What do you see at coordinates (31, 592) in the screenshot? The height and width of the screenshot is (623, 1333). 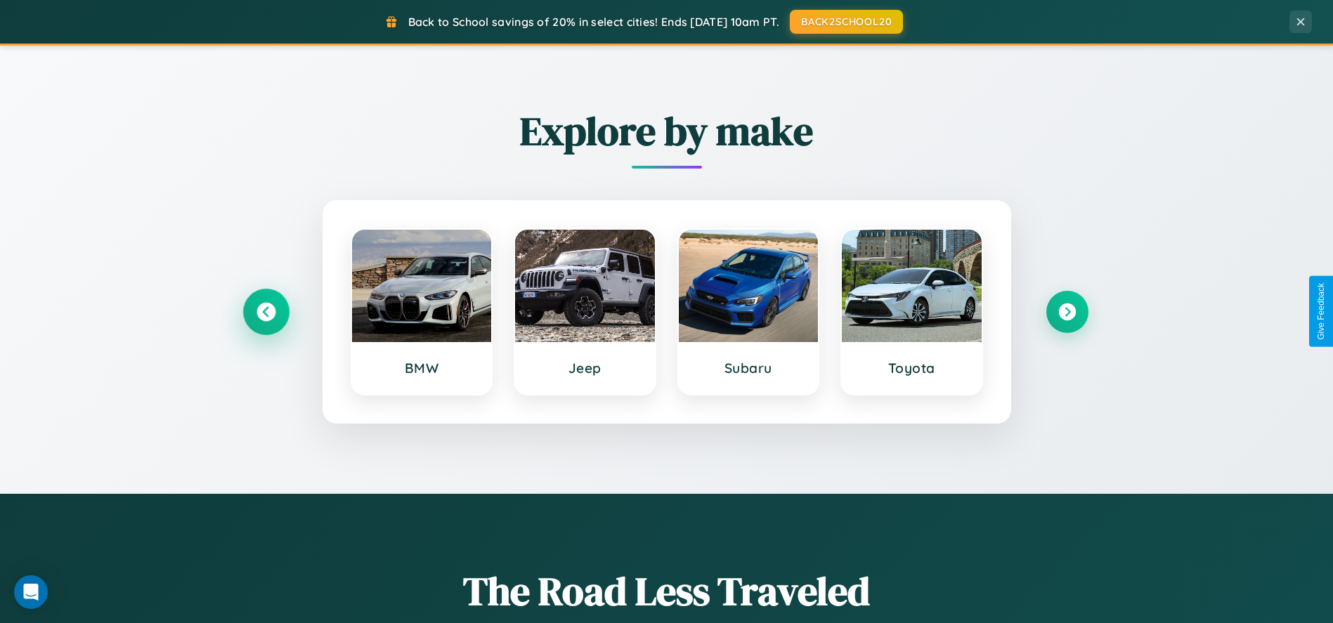 I see `div: Open Intercom Messenger` at bounding box center [31, 592].